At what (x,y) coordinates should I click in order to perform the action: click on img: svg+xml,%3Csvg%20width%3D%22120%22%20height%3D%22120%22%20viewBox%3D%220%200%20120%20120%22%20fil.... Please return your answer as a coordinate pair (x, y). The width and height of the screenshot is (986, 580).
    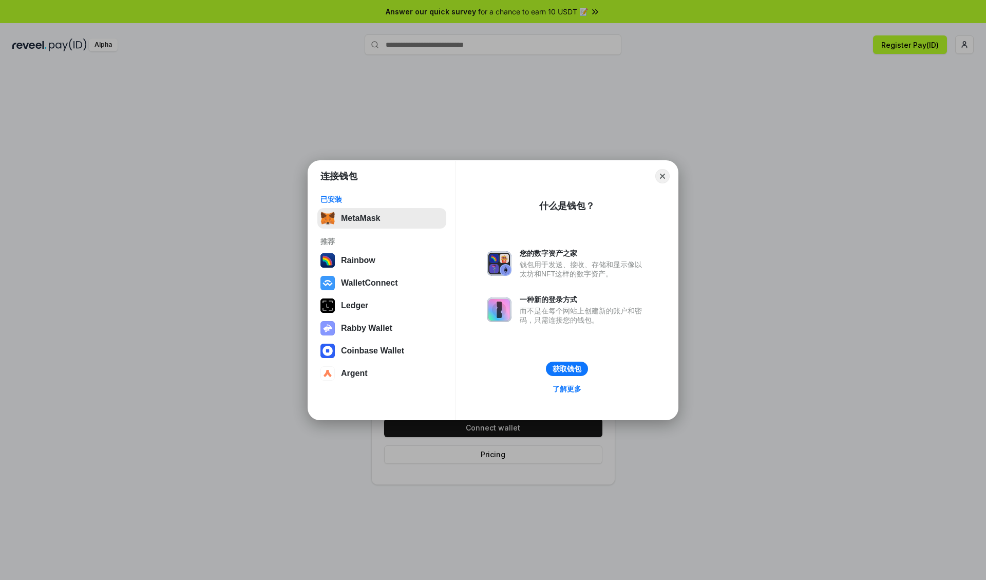
    Looking at the image, I should click on (328, 260).